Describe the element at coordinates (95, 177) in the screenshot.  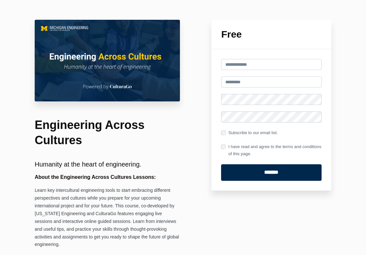
I see `b: About the Engineering Across Cultures Lessons:` at that location.